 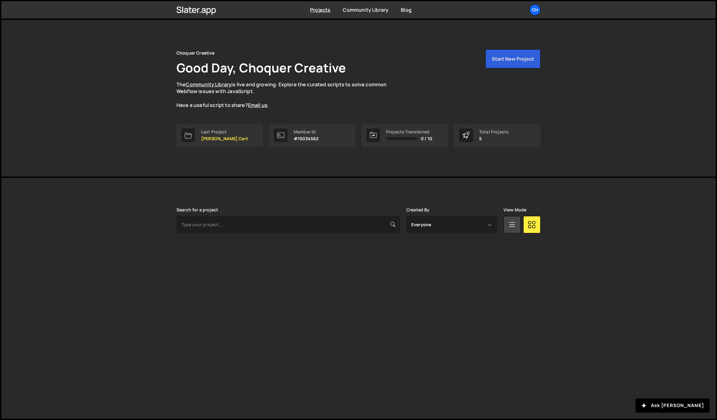 What do you see at coordinates (196, 53) in the screenshot?
I see `div: Choquer Creative` at bounding box center [196, 53].